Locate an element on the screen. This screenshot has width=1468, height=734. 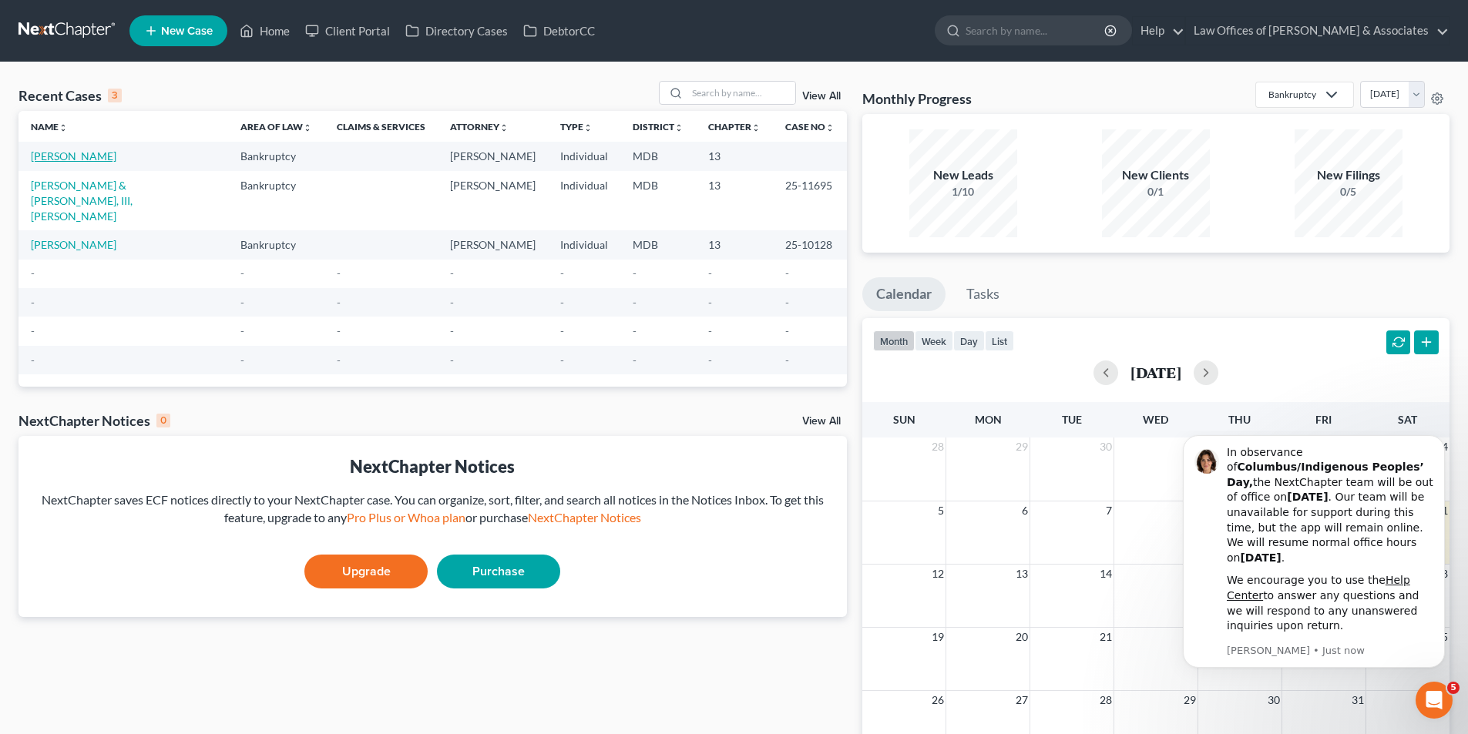
div: Recent Cases is located at coordinates (70, 96).